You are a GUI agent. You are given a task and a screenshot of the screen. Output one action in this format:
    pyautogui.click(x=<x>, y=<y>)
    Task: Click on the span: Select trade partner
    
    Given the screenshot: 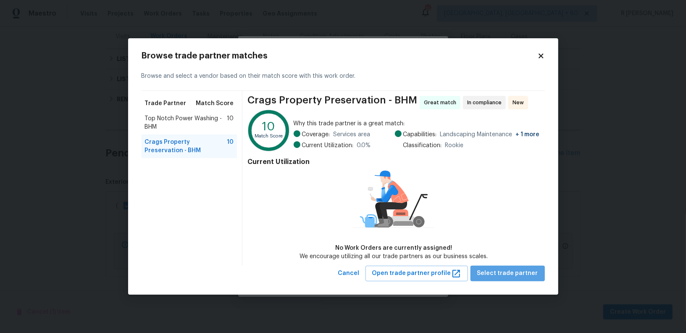 What is the action you would take?
    pyautogui.click(x=507, y=273)
    